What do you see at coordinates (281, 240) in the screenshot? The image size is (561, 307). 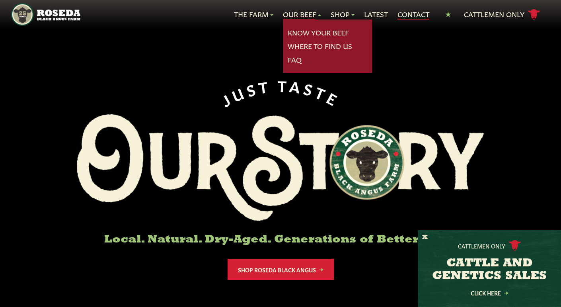 I see `h6: Local. Natural. Dry-Aged. Generations of Better Beef.` at bounding box center [281, 240].